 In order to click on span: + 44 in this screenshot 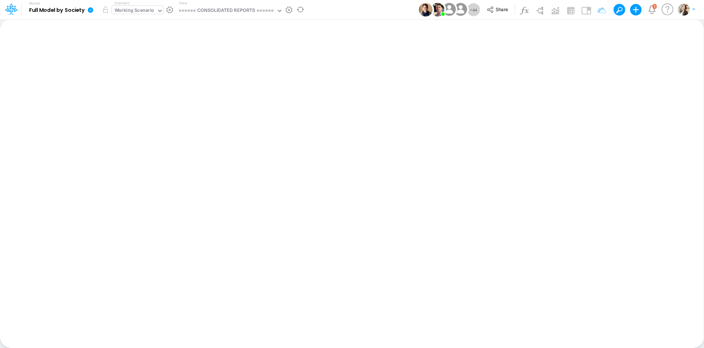, I will do `click(474, 10)`.